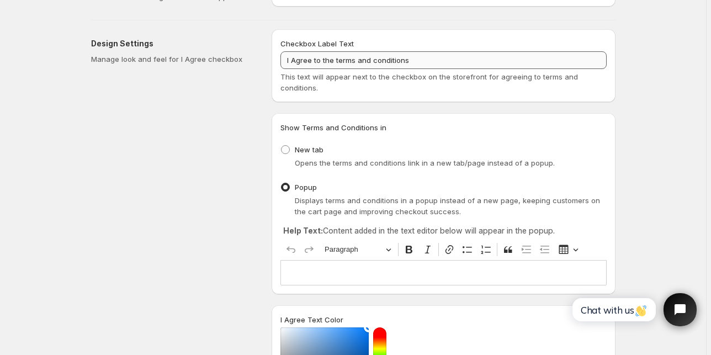 Image resolution: width=711 pixels, height=355 pixels. I want to click on h2: Design Settings, so click(172, 44).